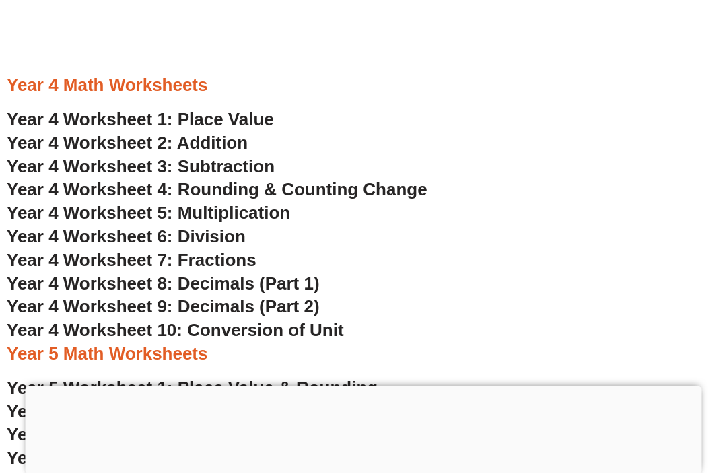 The image size is (727, 474). Describe the element at coordinates (131, 261) in the screenshot. I see `a: Year 4 Worksheet 7: Fractions` at that location.